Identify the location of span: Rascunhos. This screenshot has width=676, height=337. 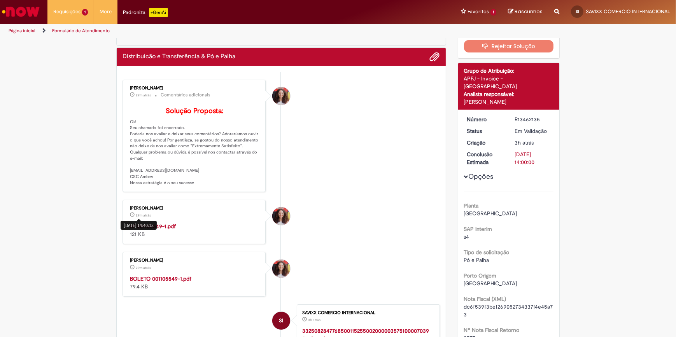
(529, 11).